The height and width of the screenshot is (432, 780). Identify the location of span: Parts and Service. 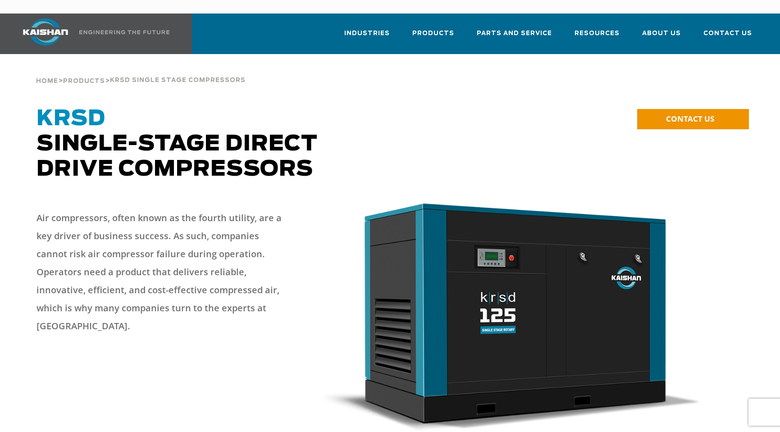
(514, 33).